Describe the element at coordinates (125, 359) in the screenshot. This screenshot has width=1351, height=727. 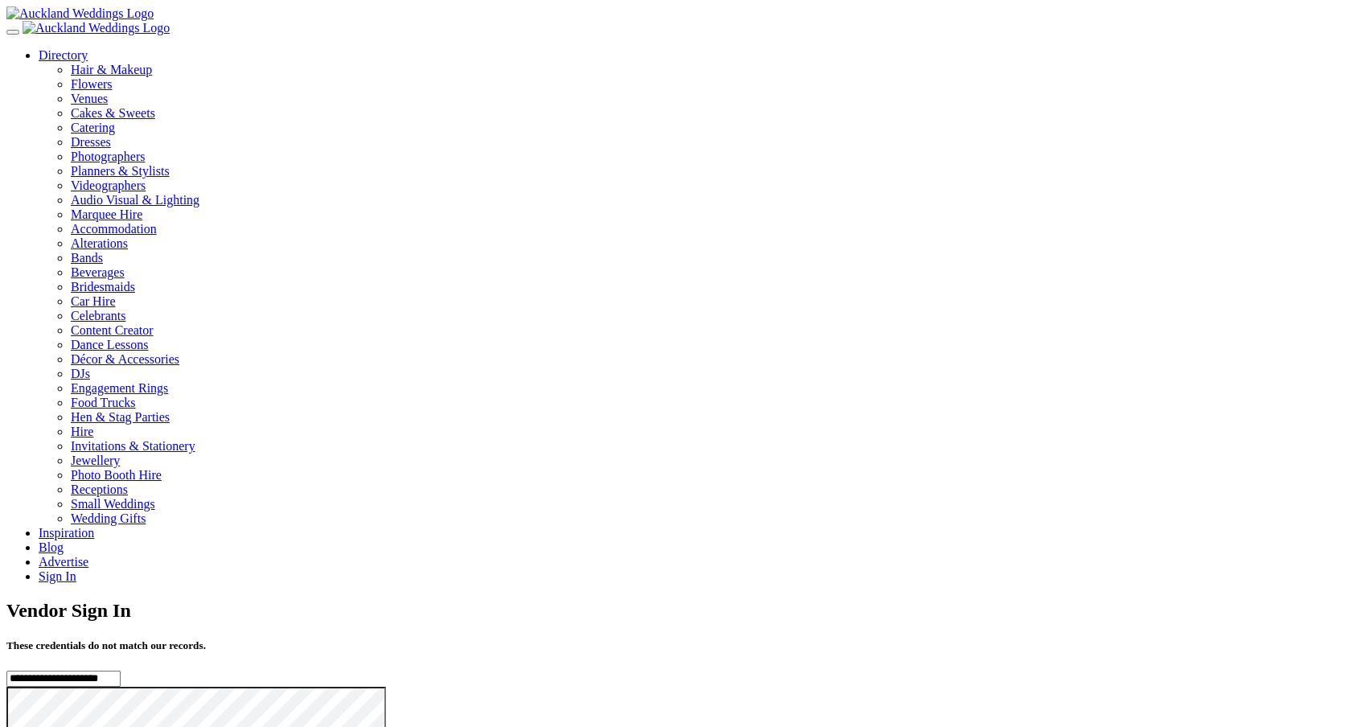
I see `a: Décor & Accessories` at that location.